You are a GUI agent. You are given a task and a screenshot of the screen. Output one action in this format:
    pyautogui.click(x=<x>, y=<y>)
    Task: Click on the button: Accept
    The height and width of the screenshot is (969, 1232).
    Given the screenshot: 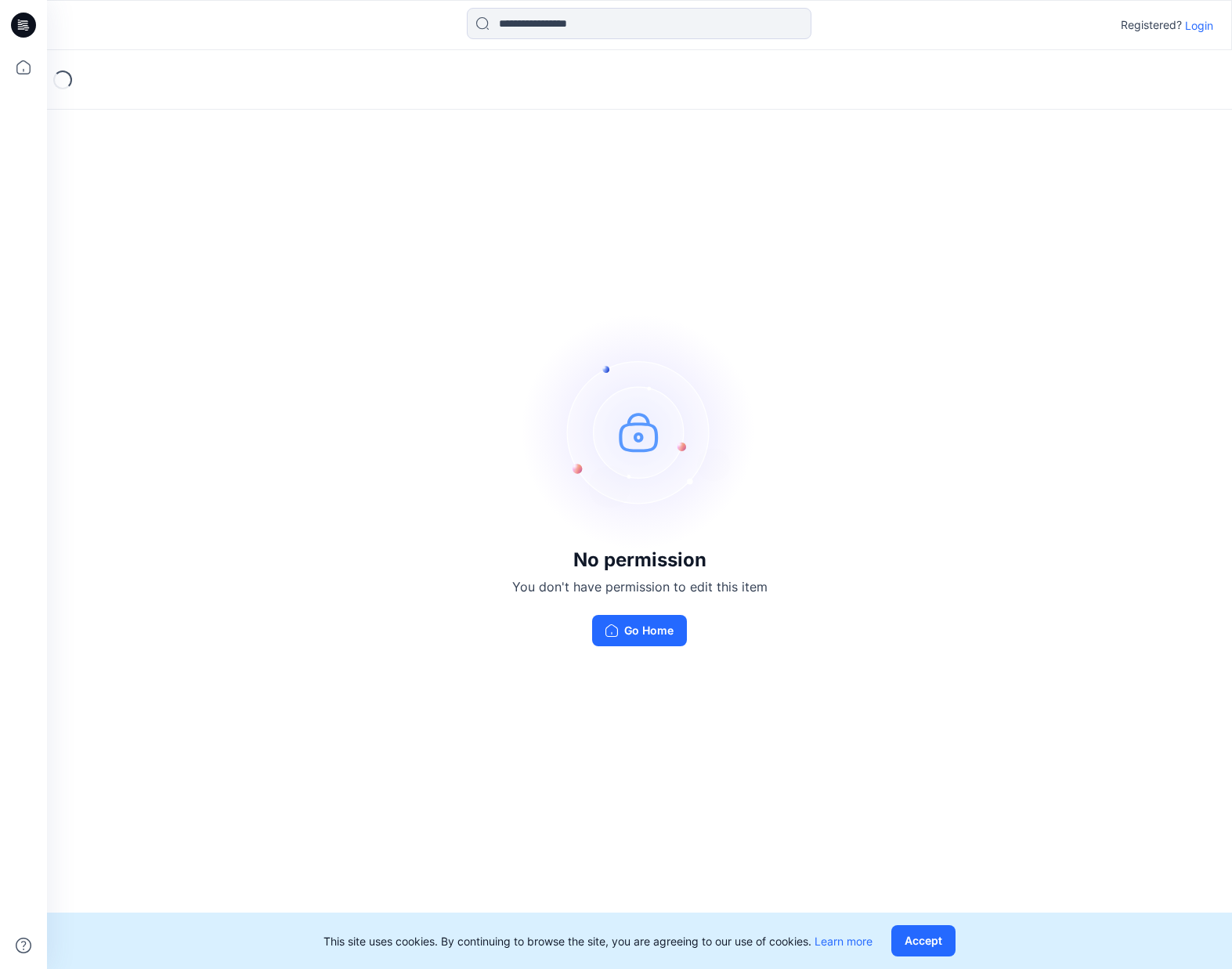 What is the action you would take?
    pyautogui.click(x=924, y=940)
    